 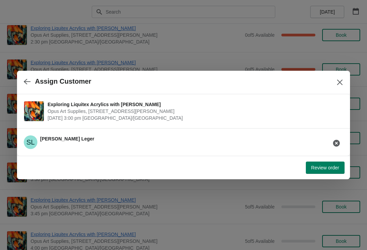 What do you see at coordinates (325, 167) in the screenshot?
I see `span: Review order` at bounding box center [325, 167].